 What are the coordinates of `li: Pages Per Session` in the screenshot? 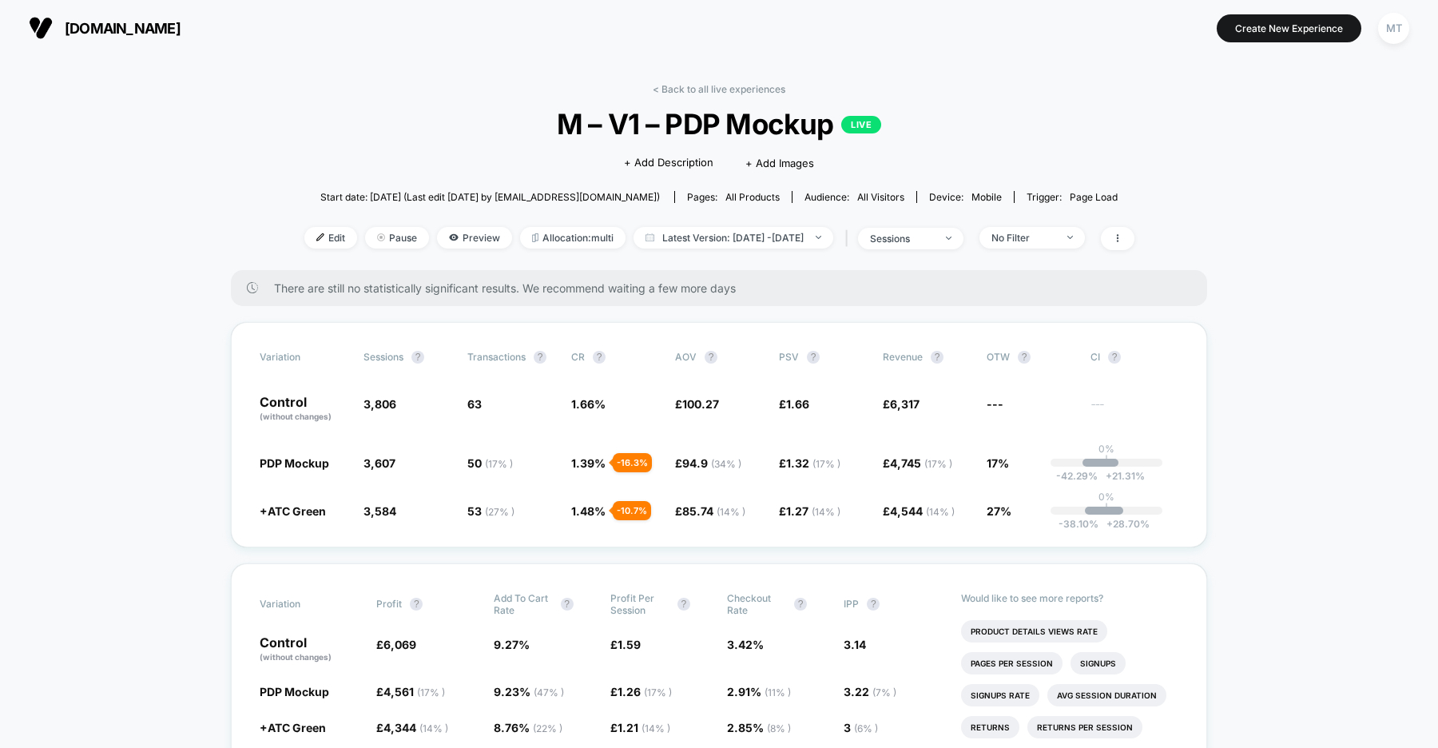 It's located at (1011, 663).